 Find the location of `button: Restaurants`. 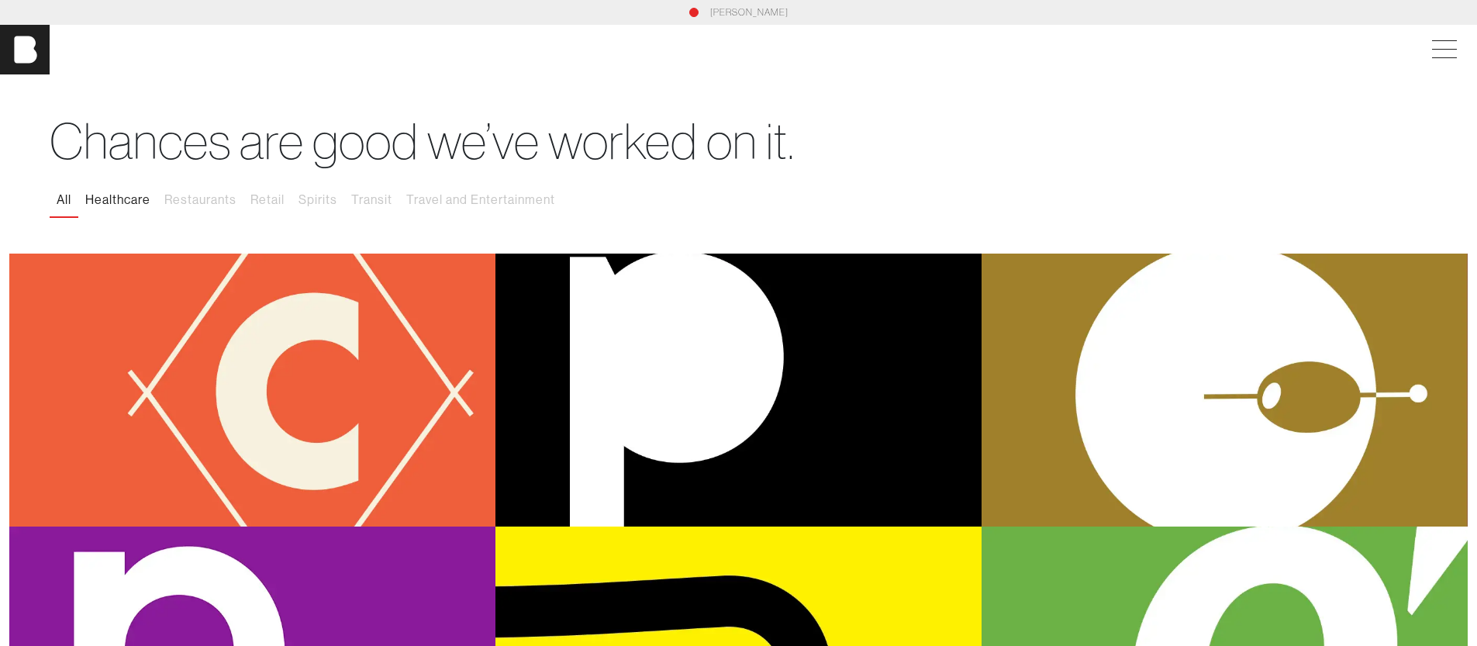

button: Restaurants is located at coordinates (200, 200).